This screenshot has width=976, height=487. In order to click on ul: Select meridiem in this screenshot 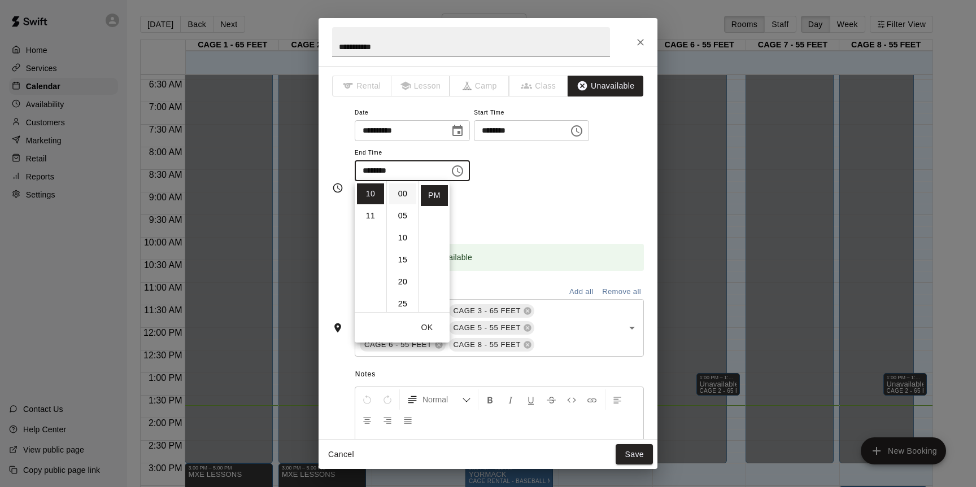, I will do `click(434, 247)`.